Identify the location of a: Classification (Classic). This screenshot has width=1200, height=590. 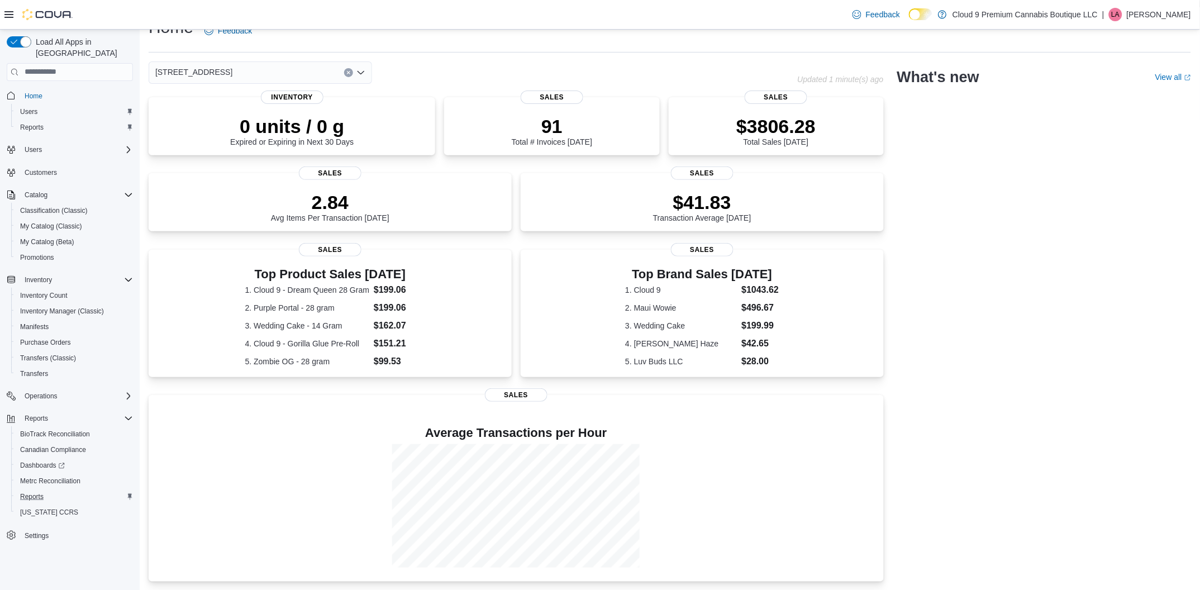
(54, 211).